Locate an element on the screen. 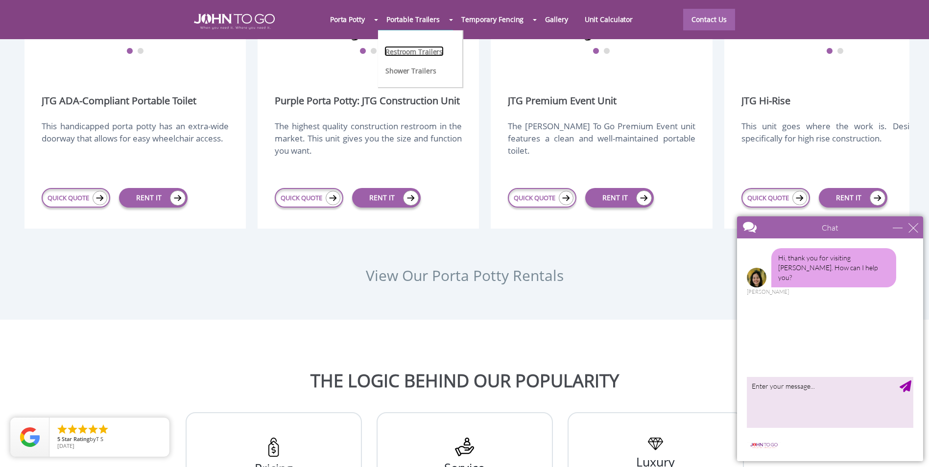 The image size is (929, 467). textarea: type your message is located at coordinates (99, 191).